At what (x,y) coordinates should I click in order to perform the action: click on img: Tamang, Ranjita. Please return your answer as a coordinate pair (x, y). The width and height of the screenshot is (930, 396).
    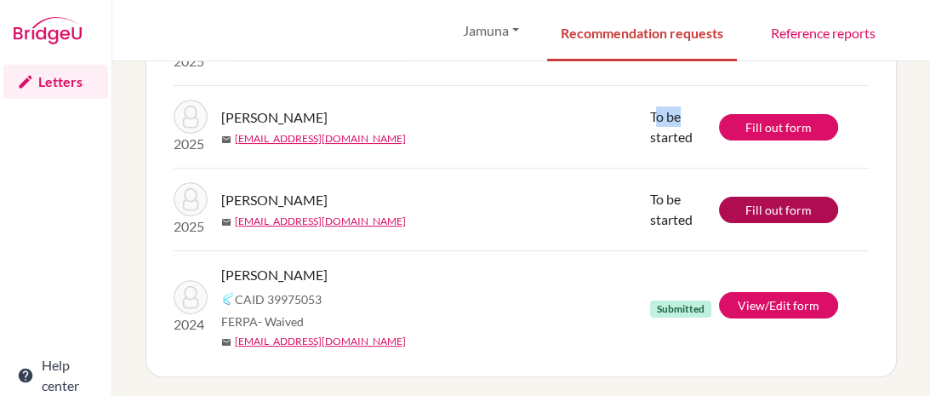
    Looking at the image, I should click on (191, 117).